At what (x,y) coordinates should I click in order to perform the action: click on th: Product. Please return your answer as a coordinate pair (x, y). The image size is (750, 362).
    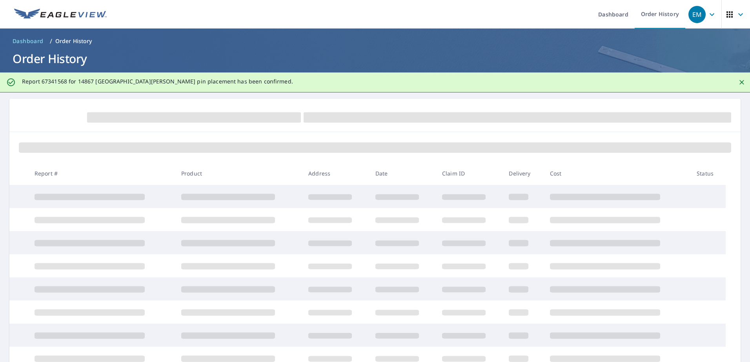
    Looking at the image, I should click on (238, 173).